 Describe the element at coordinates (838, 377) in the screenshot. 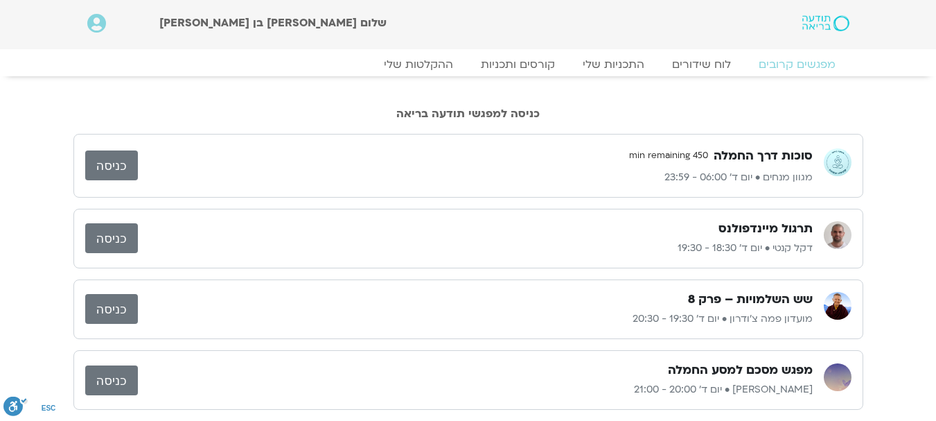

I see `img: טארה בראך` at that location.